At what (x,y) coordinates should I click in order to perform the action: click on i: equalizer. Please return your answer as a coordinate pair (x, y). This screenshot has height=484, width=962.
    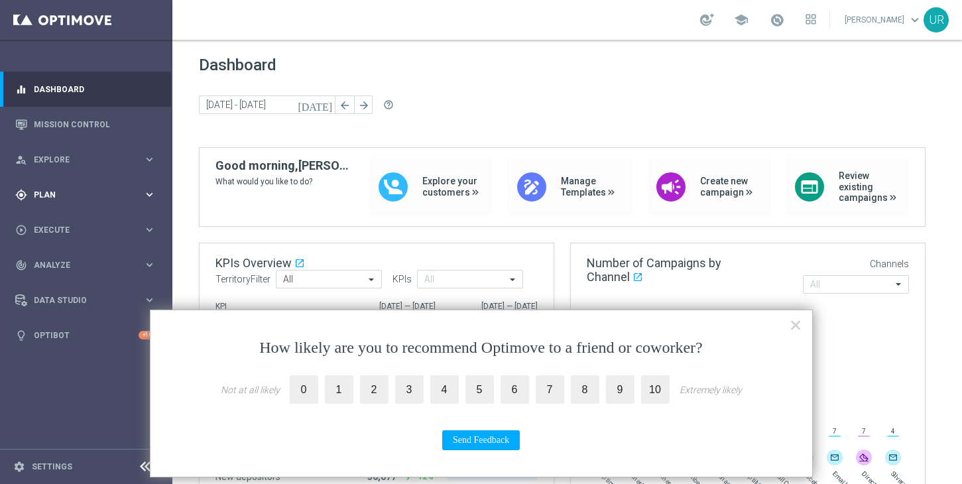
    Looking at the image, I should click on (21, 90).